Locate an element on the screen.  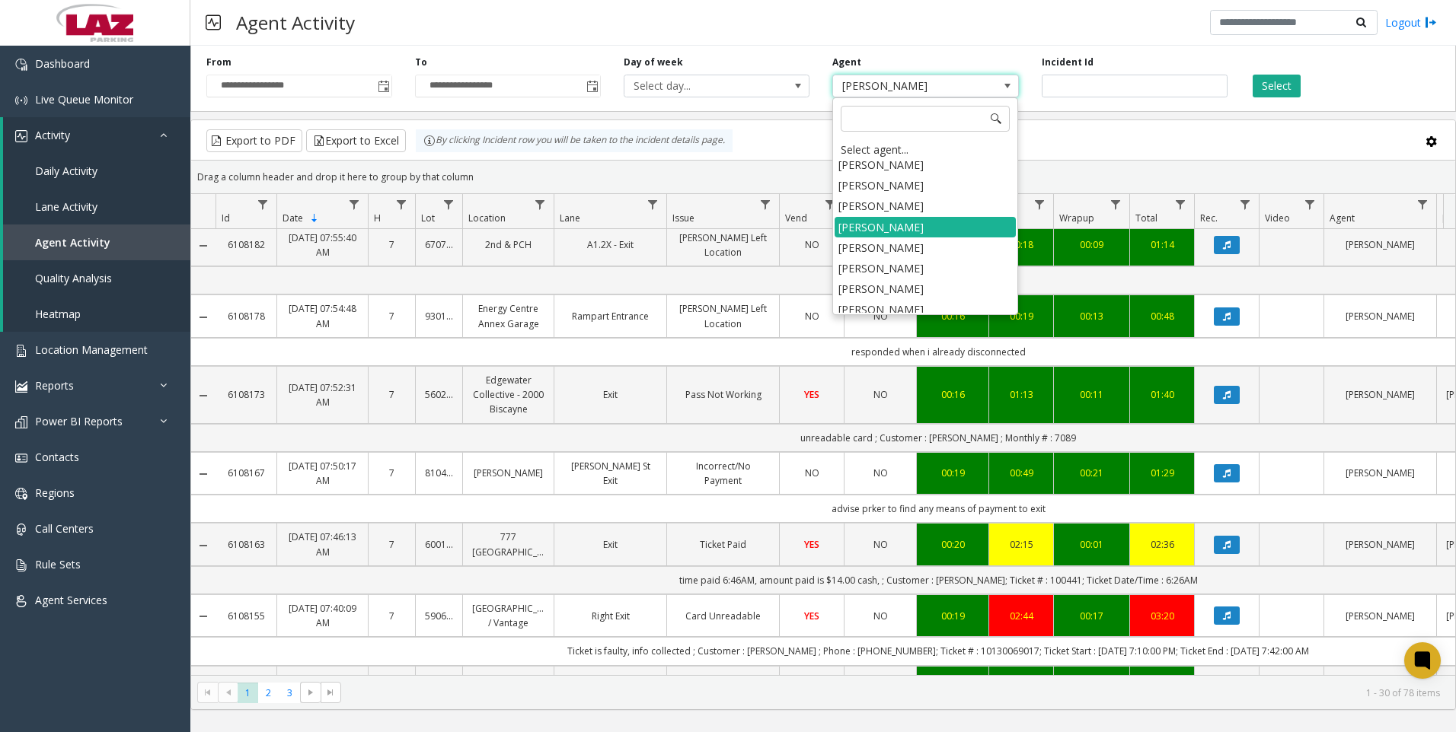
div: 00:21 is located at coordinates (1091, 473).